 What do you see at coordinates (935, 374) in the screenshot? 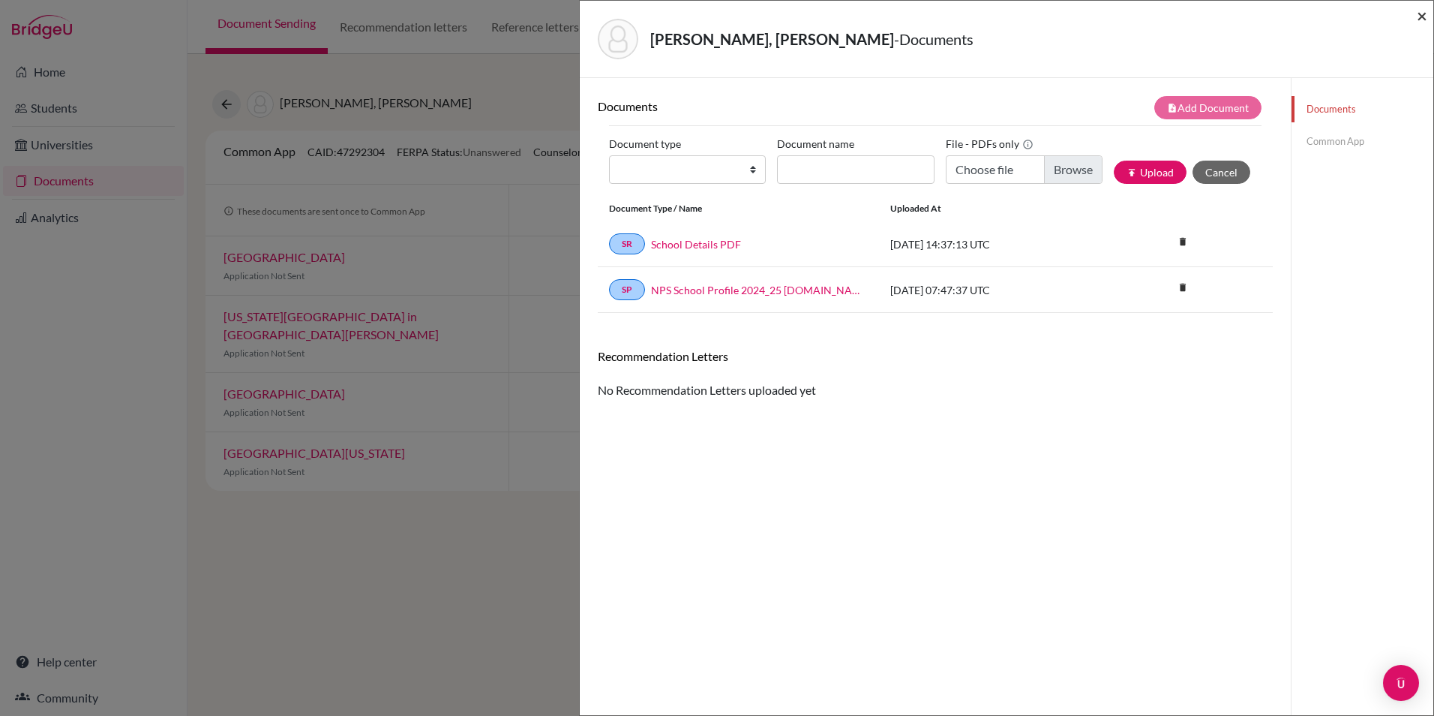
I see `div: No Recommendation Letters uploaded yet` at bounding box center [935, 374].